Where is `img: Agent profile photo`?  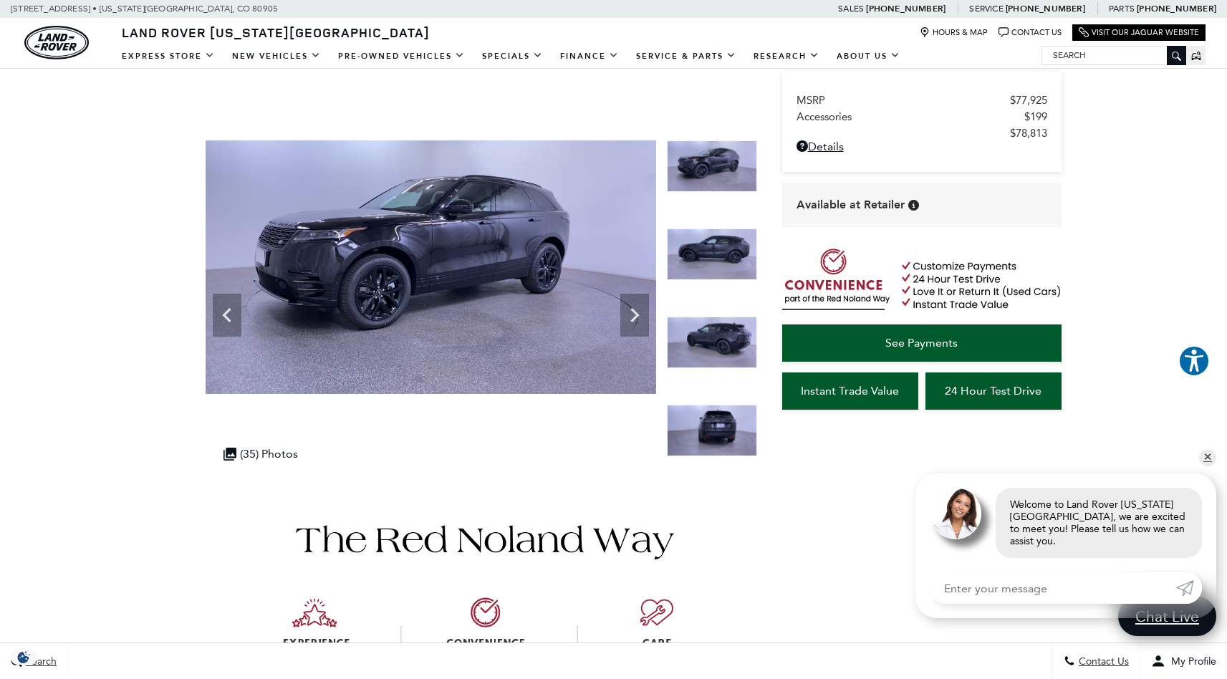
img: Agent profile photo is located at coordinates (956, 514).